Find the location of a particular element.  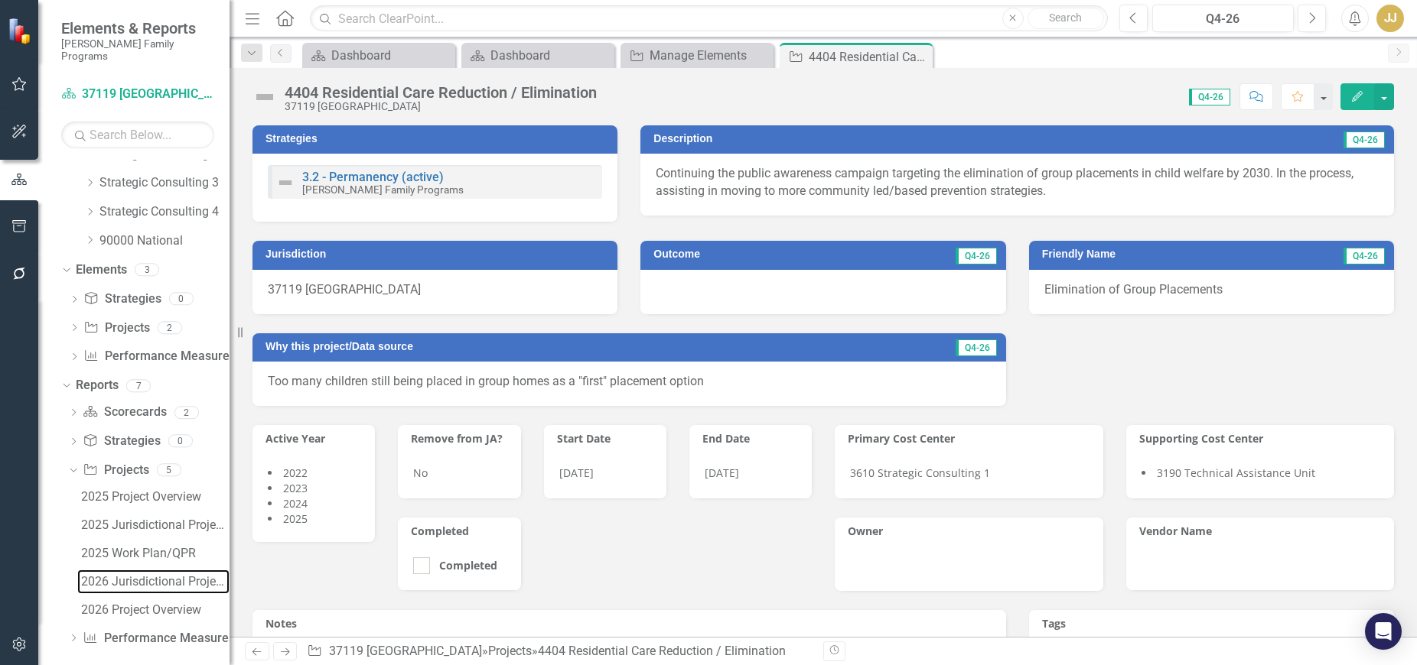

span: Elements & Reports is located at coordinates (138, 28).